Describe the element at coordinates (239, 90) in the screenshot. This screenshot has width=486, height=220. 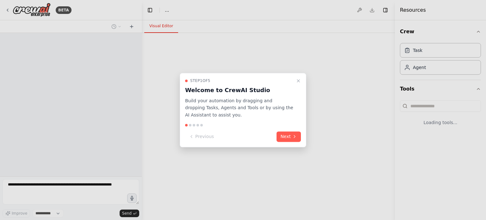
I see `h3: Welcome to CrewAI Studio` at that location.